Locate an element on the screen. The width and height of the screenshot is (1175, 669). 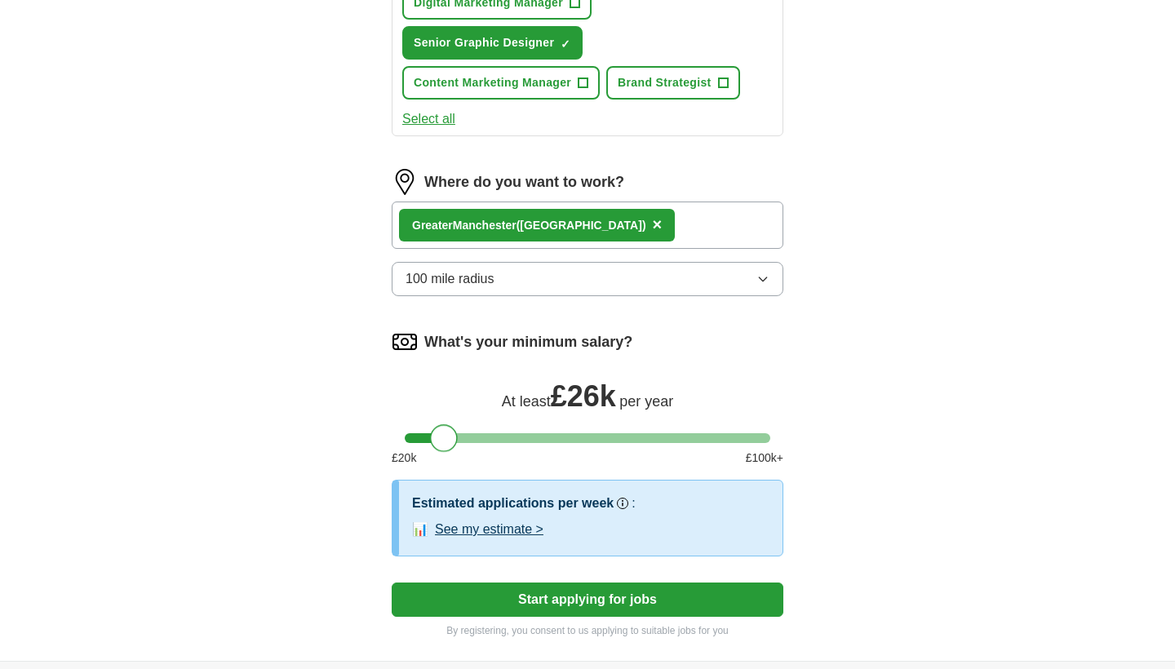
label: What's your minimum salary? is located at coordinates (528, 342).